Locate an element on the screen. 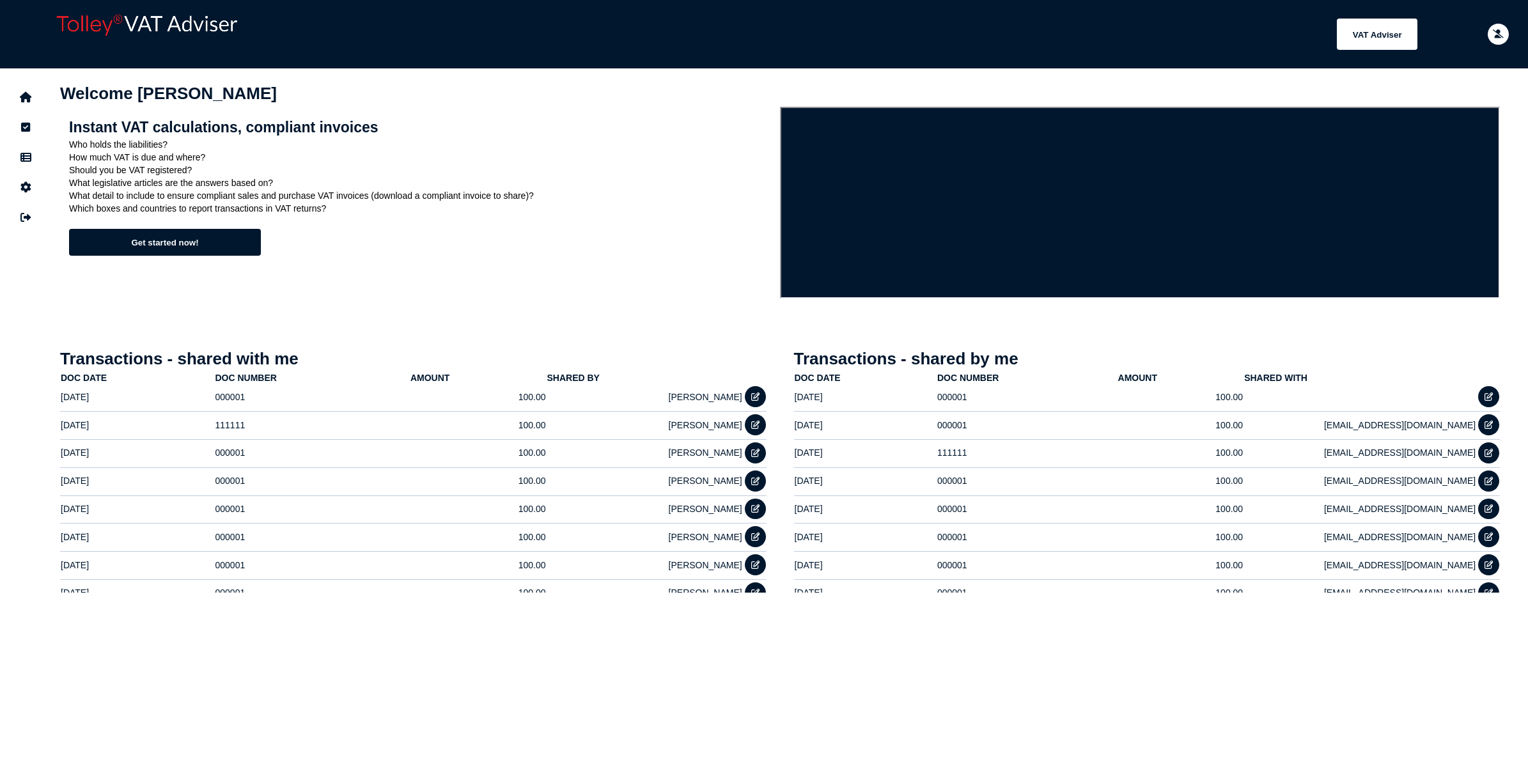 This screenshot has width=1528, height=762. menu: navigate products is located at coordinates (880, 34).